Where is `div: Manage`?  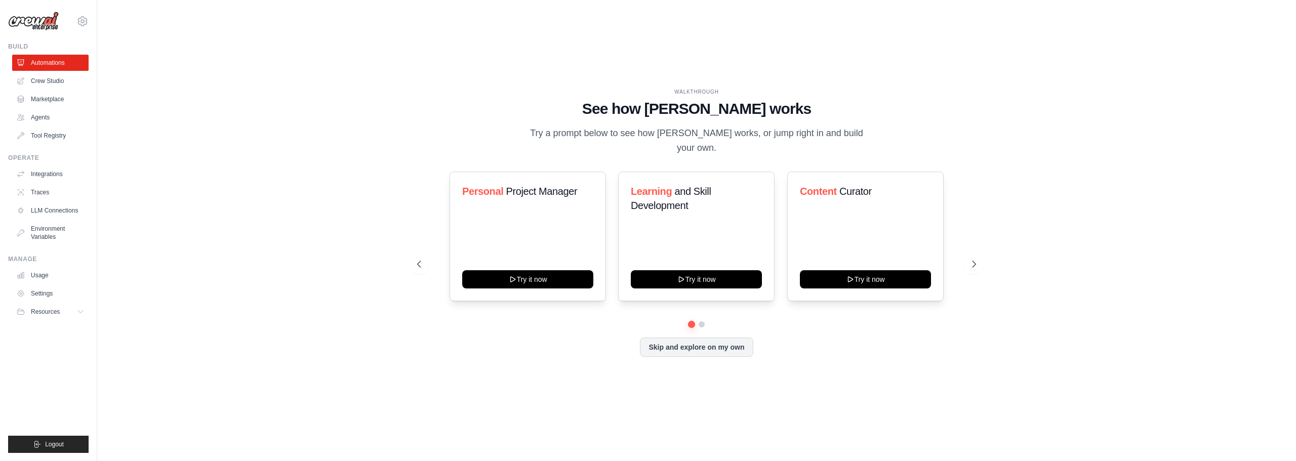 div: Manage is located at coordinates (48, 259).